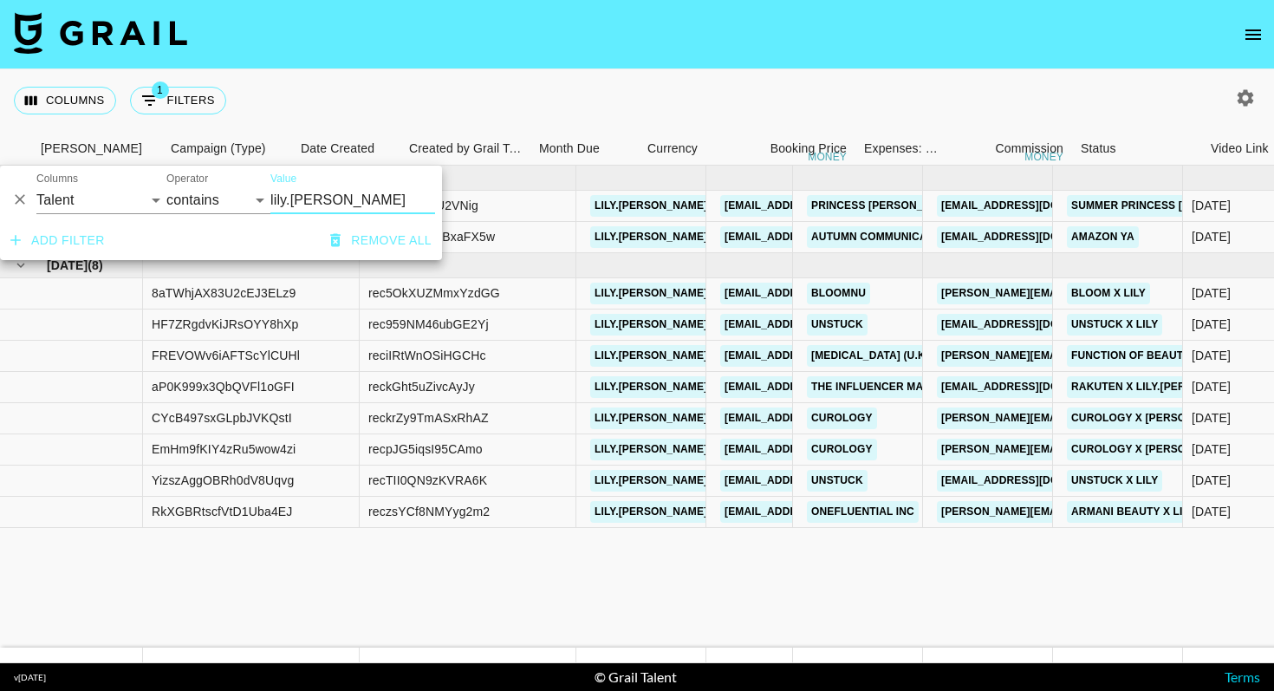  Describe the element at coordinates (225, 355) in the screenshot. I see `div: FREVOWv6iAFTScYlCUHl` at that location.